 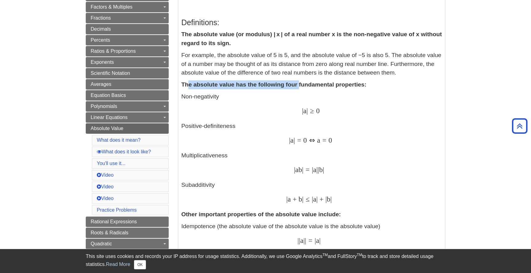 What do you see at coordinates (312, 39) in the screenshot?
I see `strong: The absolute value (or modulus) | x | of a real number x is the non-negative value of x without r...` at bounding box center [312, 39].